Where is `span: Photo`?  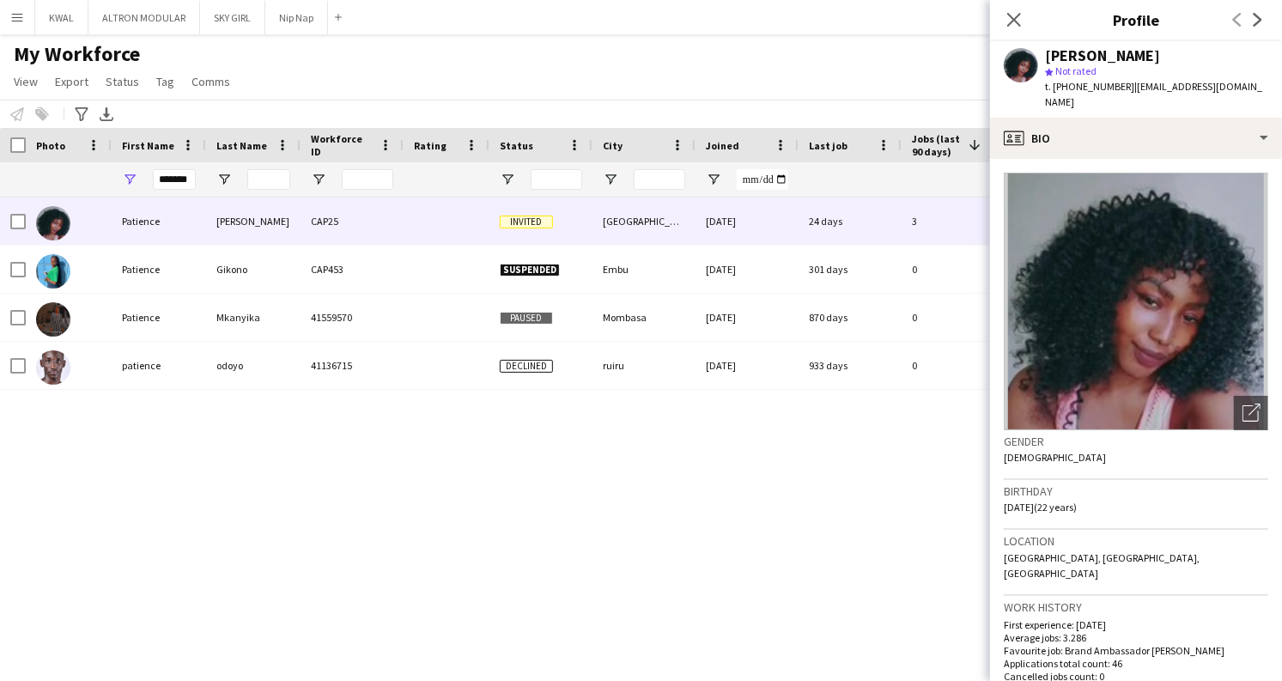
span: Photo is located at coordinates (51, 145).